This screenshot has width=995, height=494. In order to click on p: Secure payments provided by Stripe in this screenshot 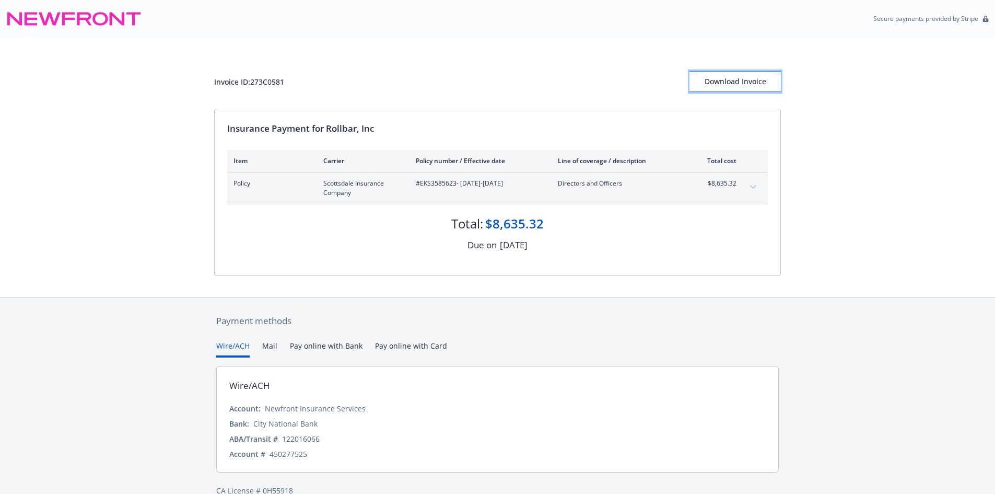, I will do `click(925, 18)`.